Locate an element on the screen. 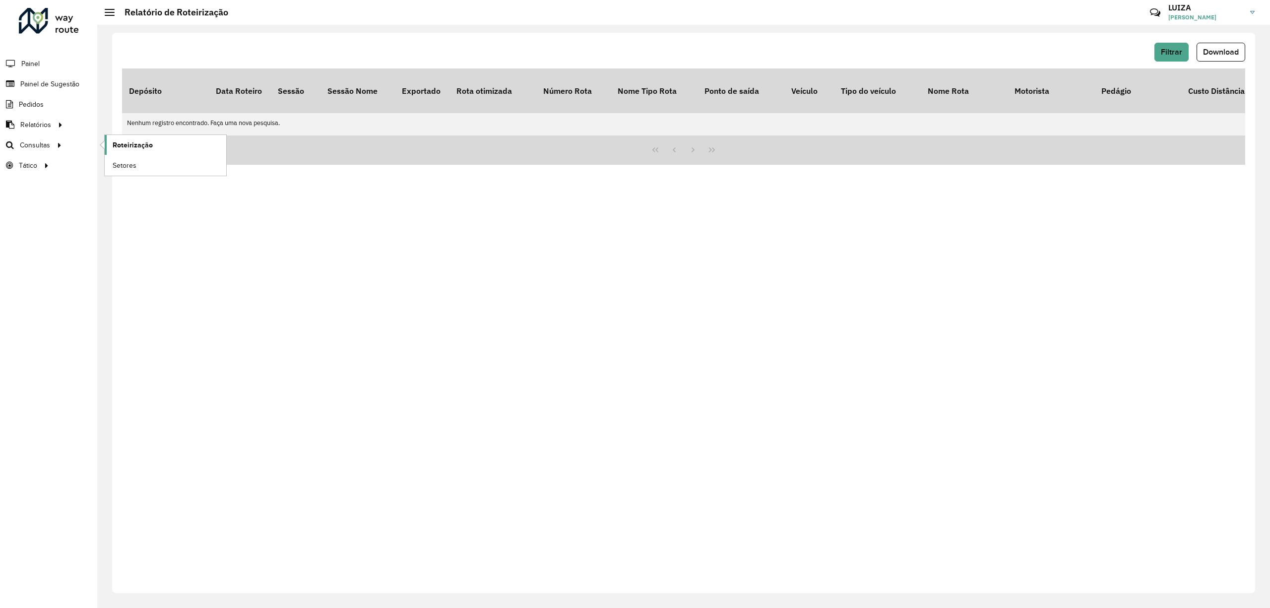  span: Consultas is located at coordinates (35, 145).